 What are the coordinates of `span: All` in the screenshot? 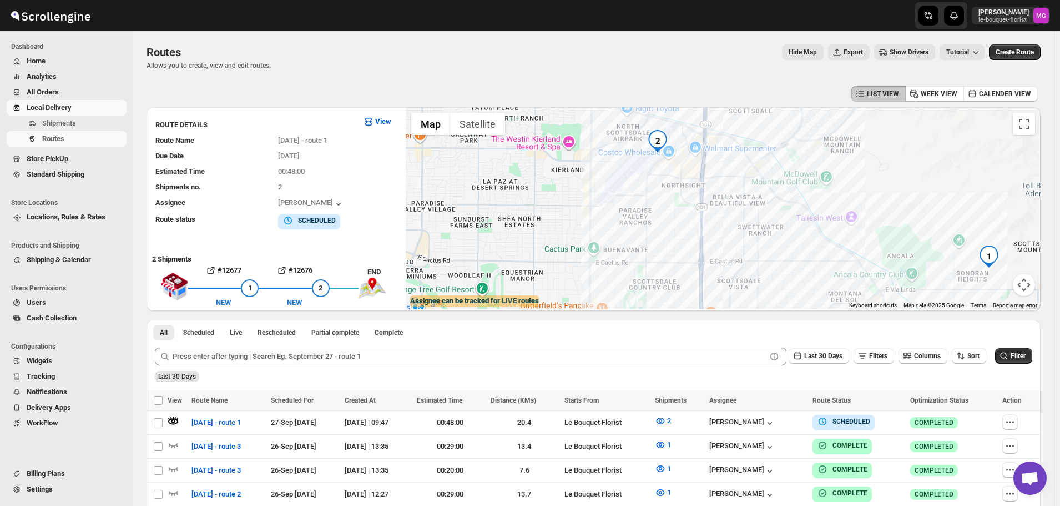 It's located at (164, 332).